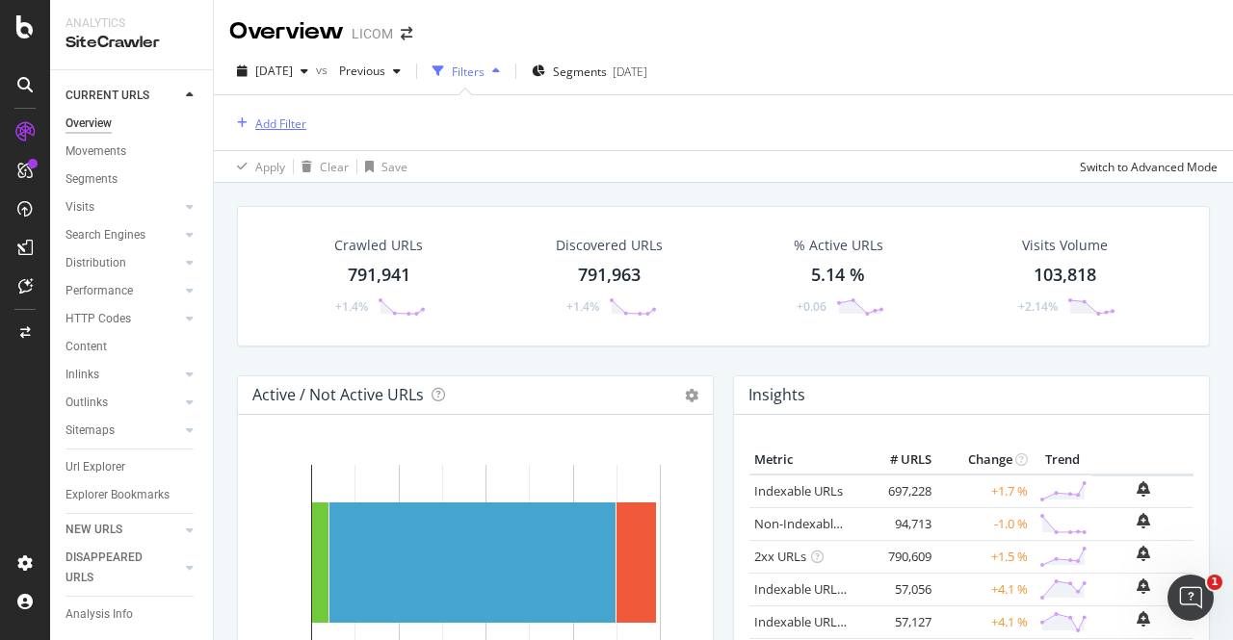  Describe the element at coordinates (466, 71) in the screenshot. I see `button: Filters` at that location.